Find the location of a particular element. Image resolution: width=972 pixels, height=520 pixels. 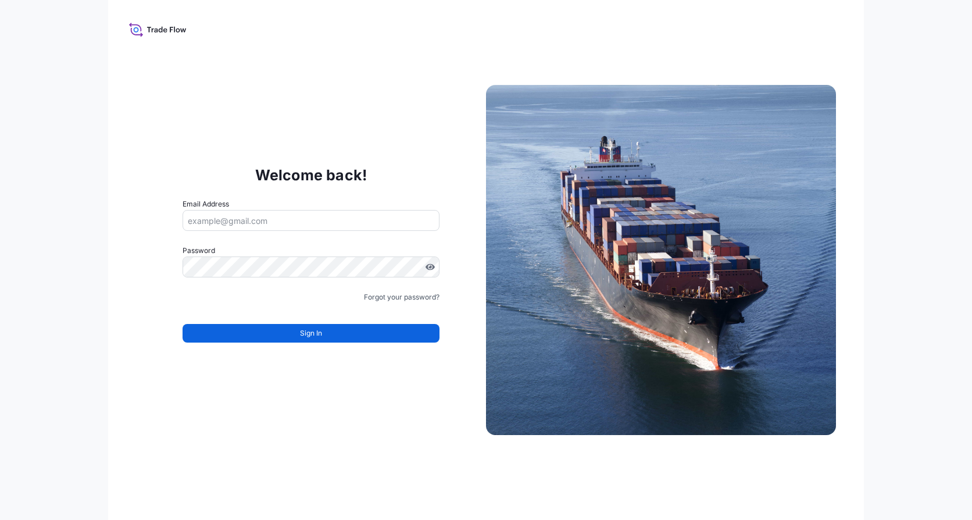

input: example@gmail.com is located at coordinates (311, 220).